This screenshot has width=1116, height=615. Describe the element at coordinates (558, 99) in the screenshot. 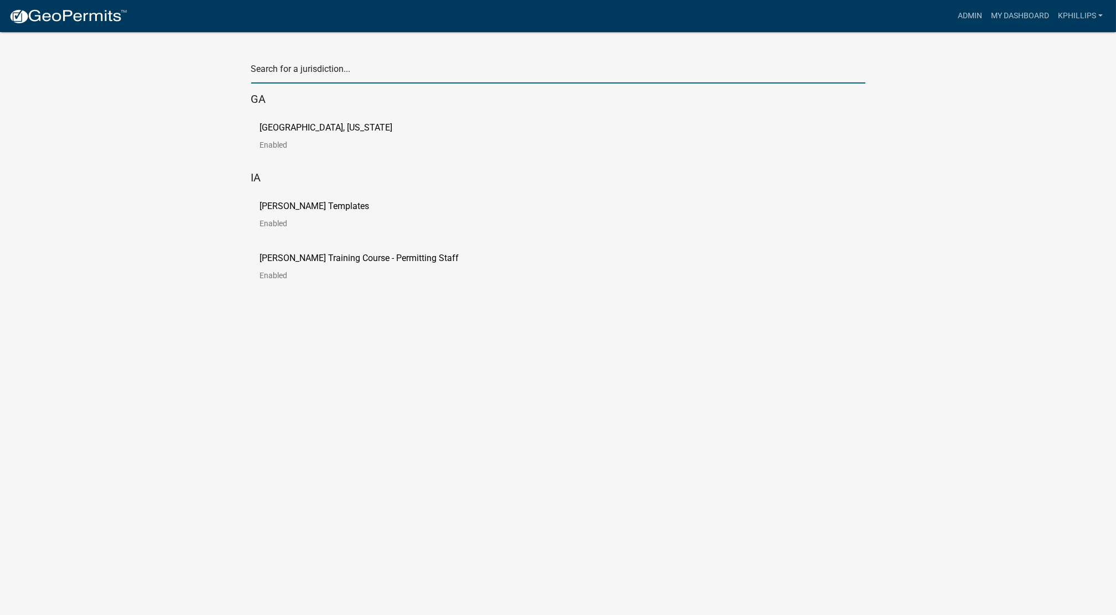

I see `h5: GA` at that location.